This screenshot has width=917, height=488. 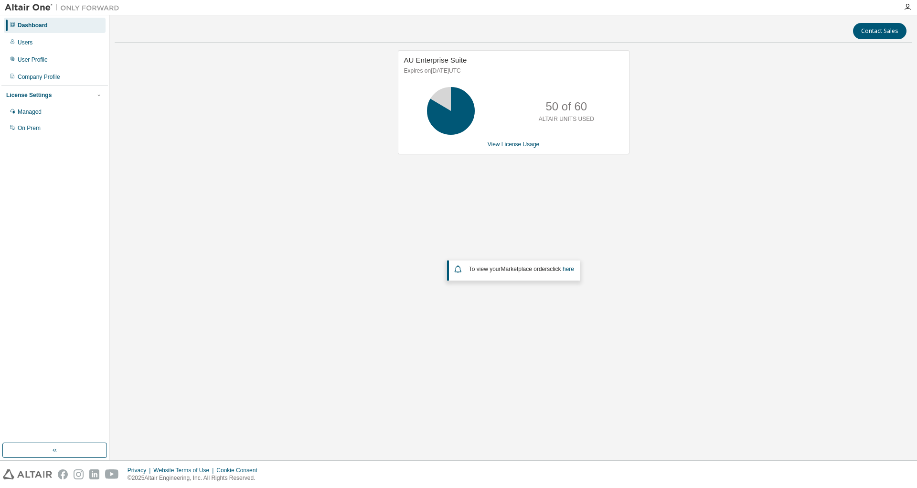 I want to click on div: Managed, so click(x=30, y=112).